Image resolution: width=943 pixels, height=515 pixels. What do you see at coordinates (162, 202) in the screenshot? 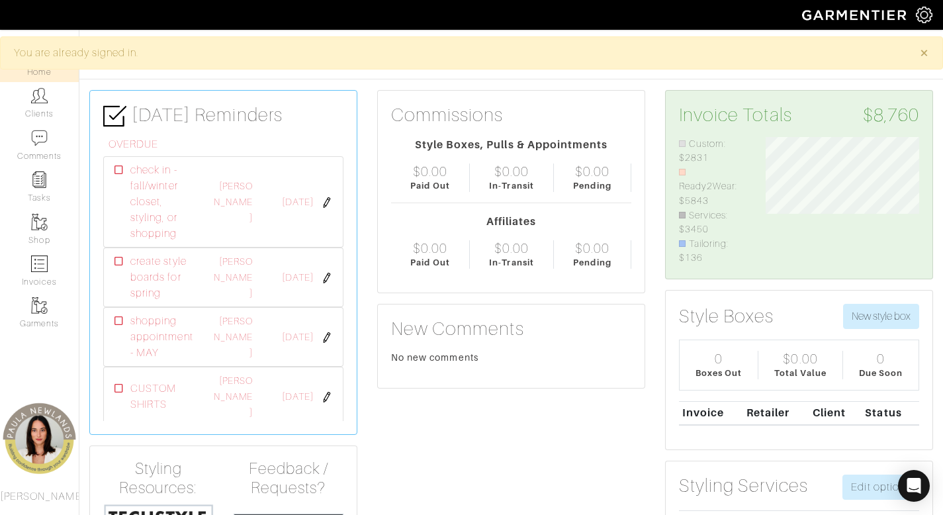
I see `span: check in - fall/winter closet, styling, or shopping` at bounding box center [162, 202].